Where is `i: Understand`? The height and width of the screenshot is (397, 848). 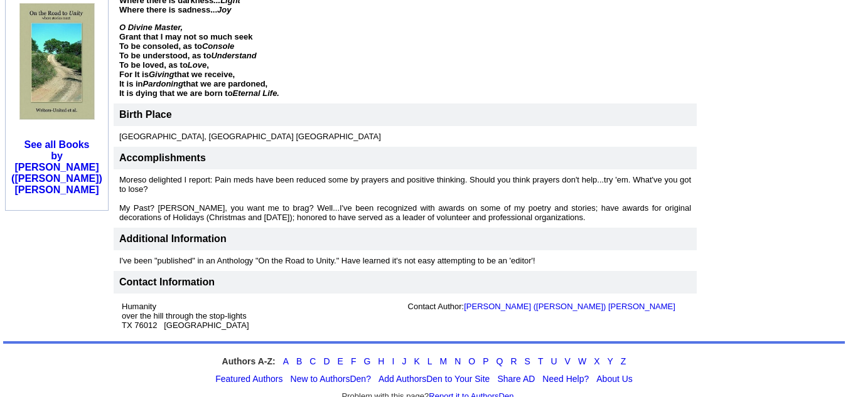
i: Understand is located at coordinates (233, 55).